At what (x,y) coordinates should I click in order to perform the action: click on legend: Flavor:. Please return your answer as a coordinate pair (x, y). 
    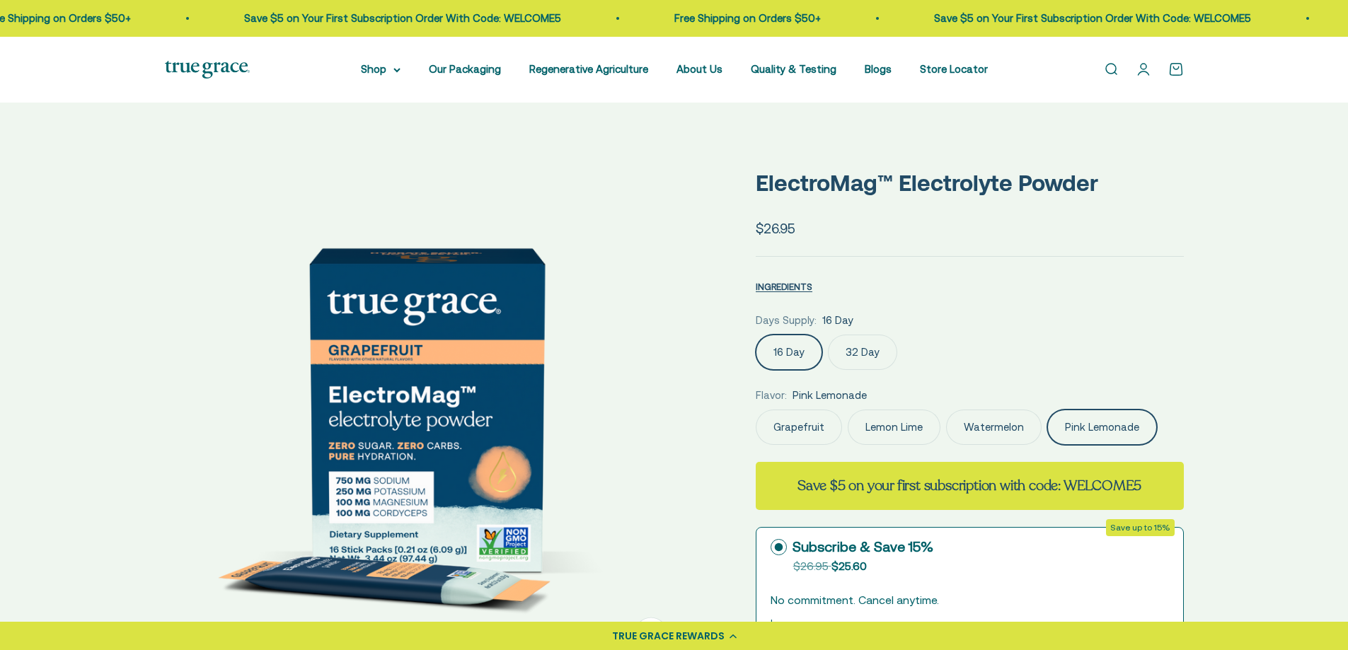
    Looking at the image, I should click on (771, 396).